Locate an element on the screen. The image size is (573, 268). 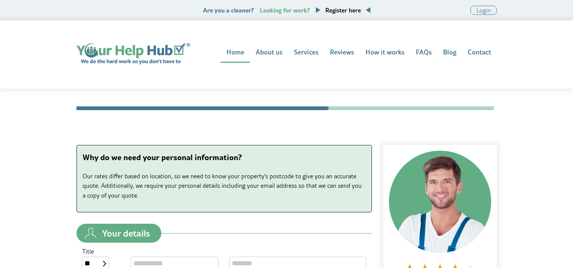
p: Are you a cleaner? is located at coordinates (287, 10).